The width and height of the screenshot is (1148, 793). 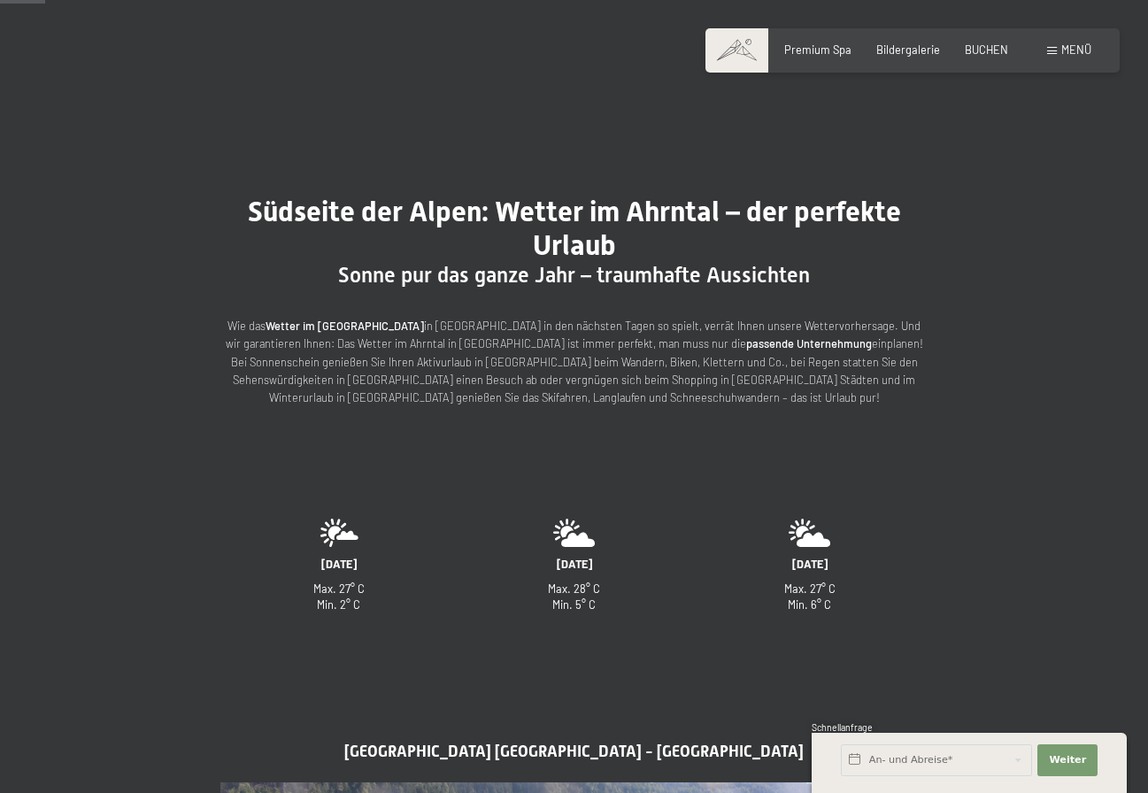 What do you see at coordinates (818, 50) in the screenshot?
I see `a: Premium Spa` at bounding box center [818, 50].